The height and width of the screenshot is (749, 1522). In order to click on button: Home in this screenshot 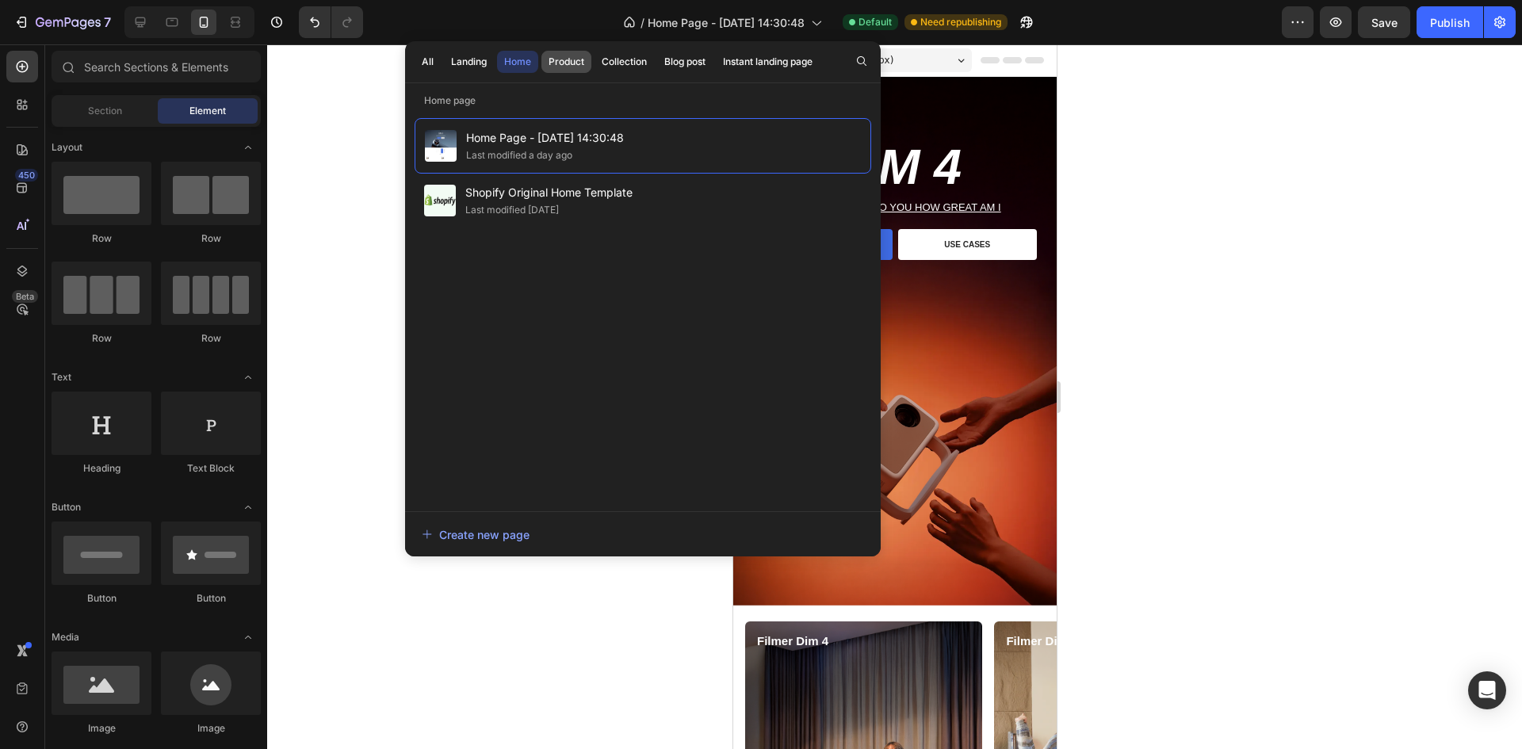, I will do `click(518, 62)`.